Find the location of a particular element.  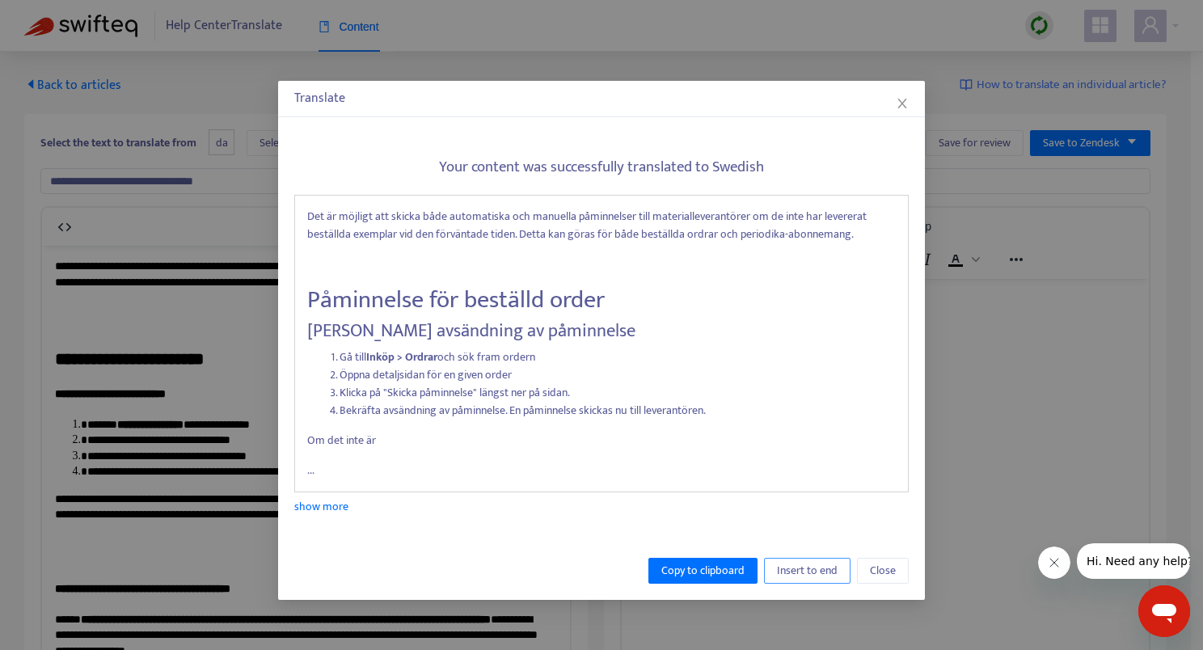

button: Copy to clipboard is located at coordinates (702, 571).